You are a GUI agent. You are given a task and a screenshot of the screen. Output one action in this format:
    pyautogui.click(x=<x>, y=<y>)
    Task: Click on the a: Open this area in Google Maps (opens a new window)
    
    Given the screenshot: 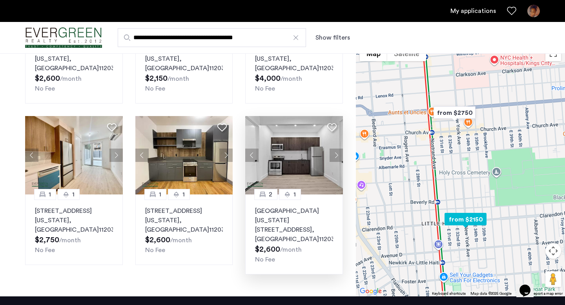 What is the action you would take?
    pyautogui.click(x=371, y=292)
    